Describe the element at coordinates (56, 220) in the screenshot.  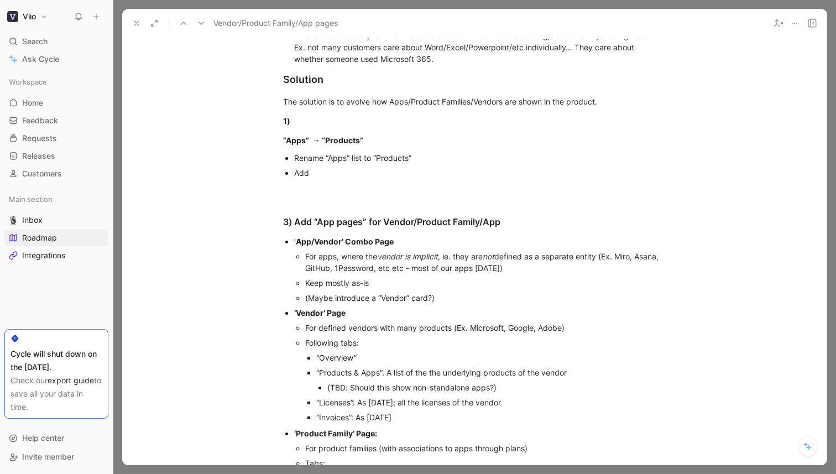
I see `a: 🎙️Inbox` at that location.